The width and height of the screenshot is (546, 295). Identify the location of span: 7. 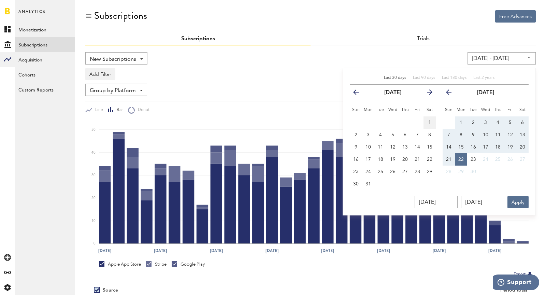
(449, 135).